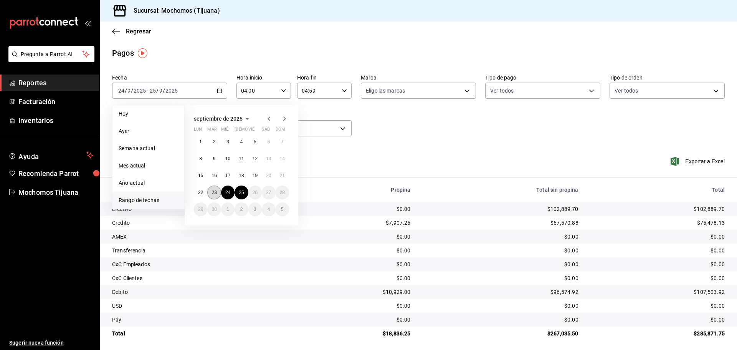 The image size is (737, 350). What do you see at coordinates (212, 131) in the screenshot?
I see `abbr: martes` at bounding box center [212, 131].